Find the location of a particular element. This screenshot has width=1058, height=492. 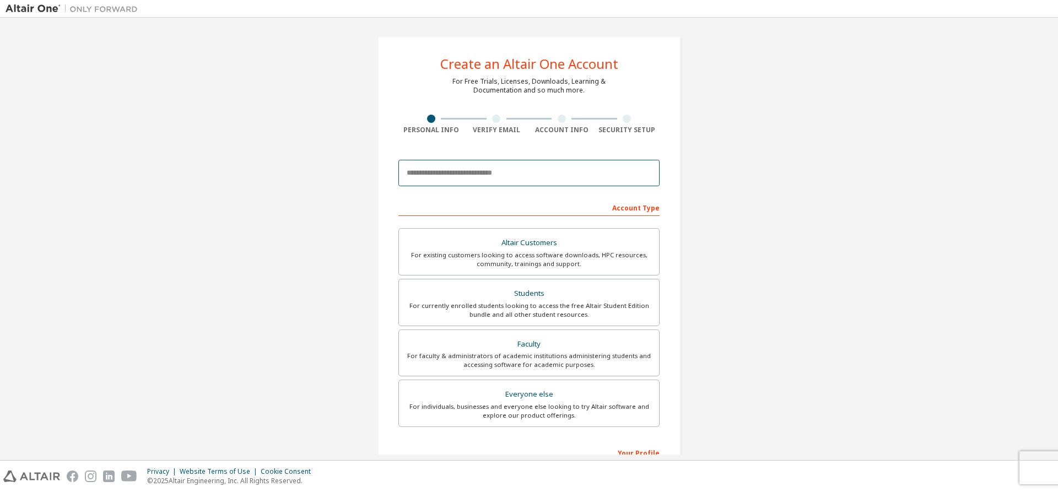

img: Altair One is located at coordinates (74, 9).